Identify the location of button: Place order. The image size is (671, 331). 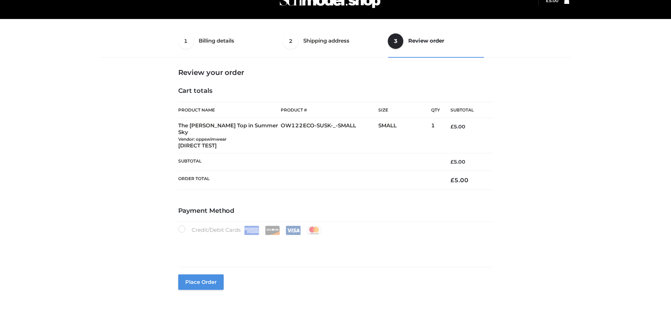
(201, 282).